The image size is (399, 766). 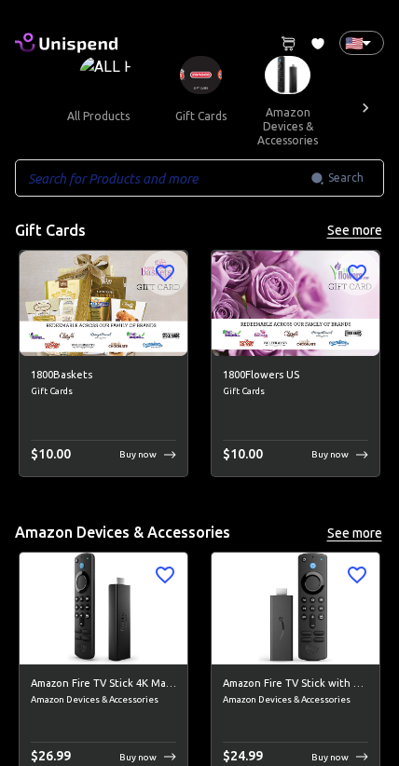 What do you see at coordinates (287, 126) in the screenshot?
I see `button: amazon devices & accessories` at bounding box center [287, 126].